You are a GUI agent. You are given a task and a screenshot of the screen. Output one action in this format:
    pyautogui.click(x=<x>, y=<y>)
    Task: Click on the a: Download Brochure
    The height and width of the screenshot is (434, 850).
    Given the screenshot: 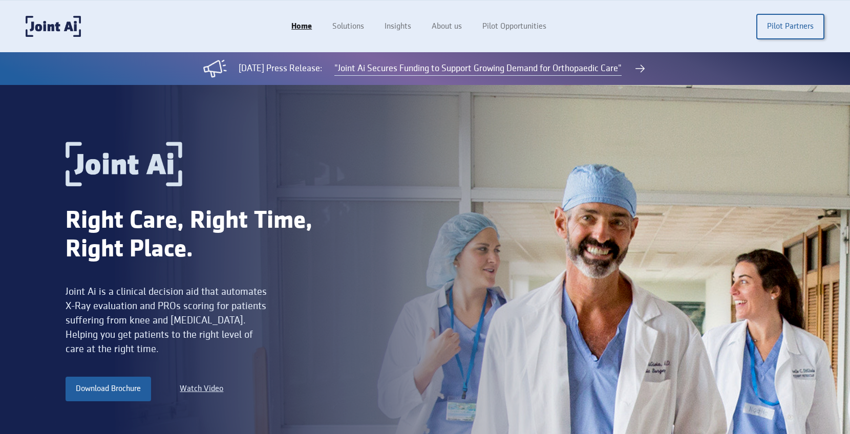 What is the action you would take?
    pyautogui.click(x=108, y=389)
    